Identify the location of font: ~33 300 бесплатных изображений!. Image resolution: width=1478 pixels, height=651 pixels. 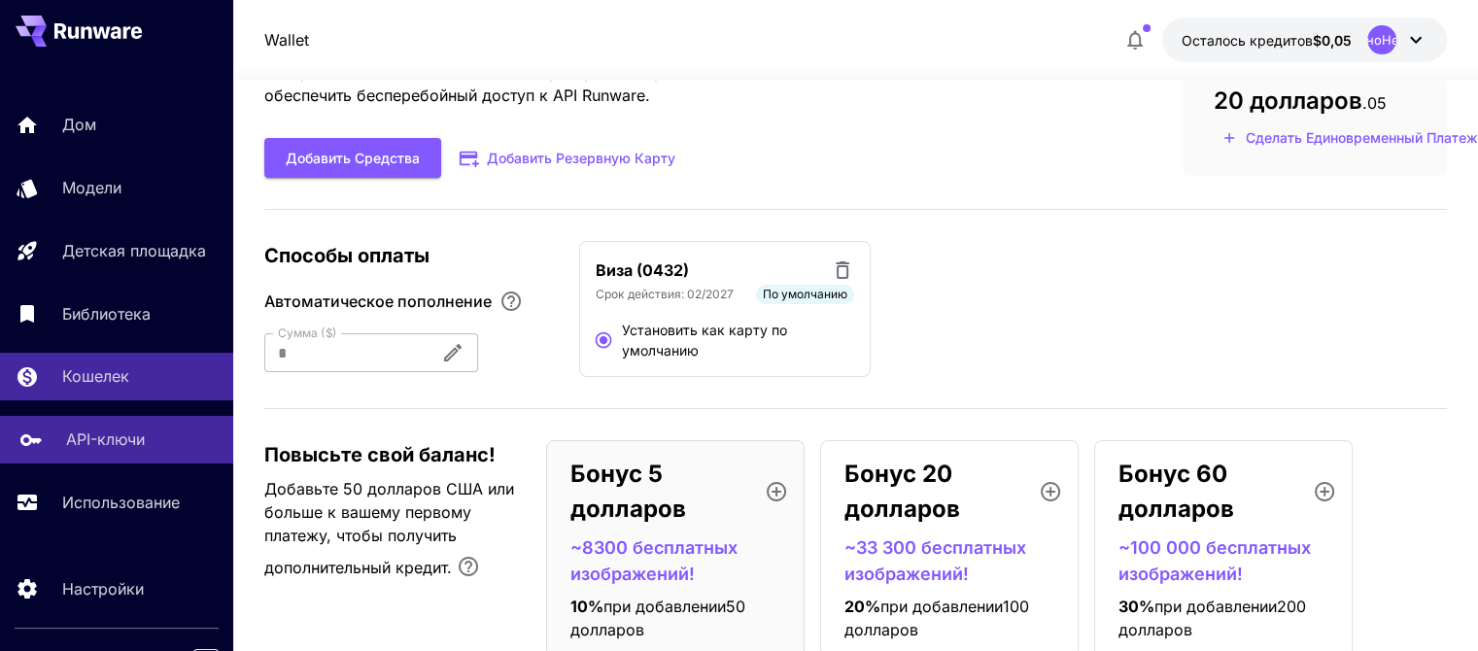
(935, 561).